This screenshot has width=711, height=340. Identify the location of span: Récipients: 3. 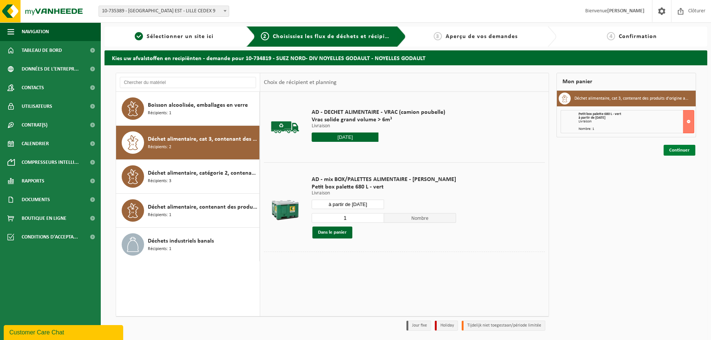
(159, 181).